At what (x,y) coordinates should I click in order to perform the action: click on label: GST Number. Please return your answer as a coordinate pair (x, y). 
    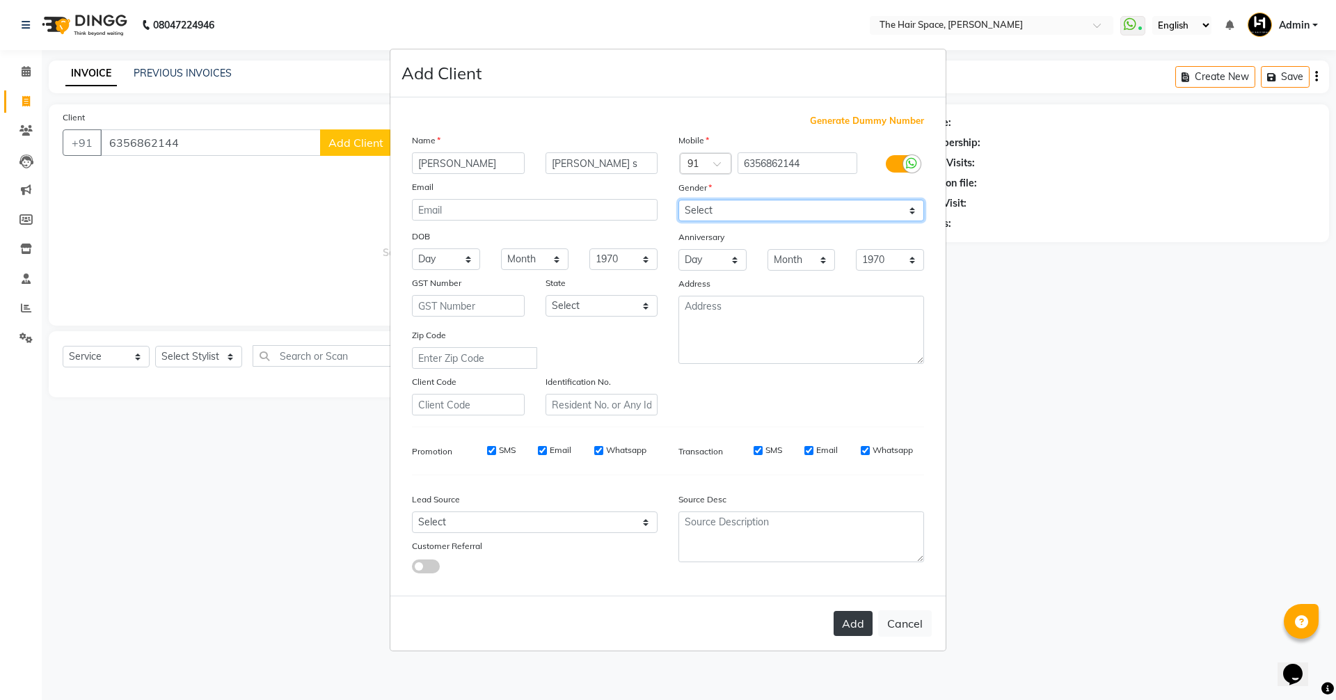
    Looking at the image, I should click on (436, 283).